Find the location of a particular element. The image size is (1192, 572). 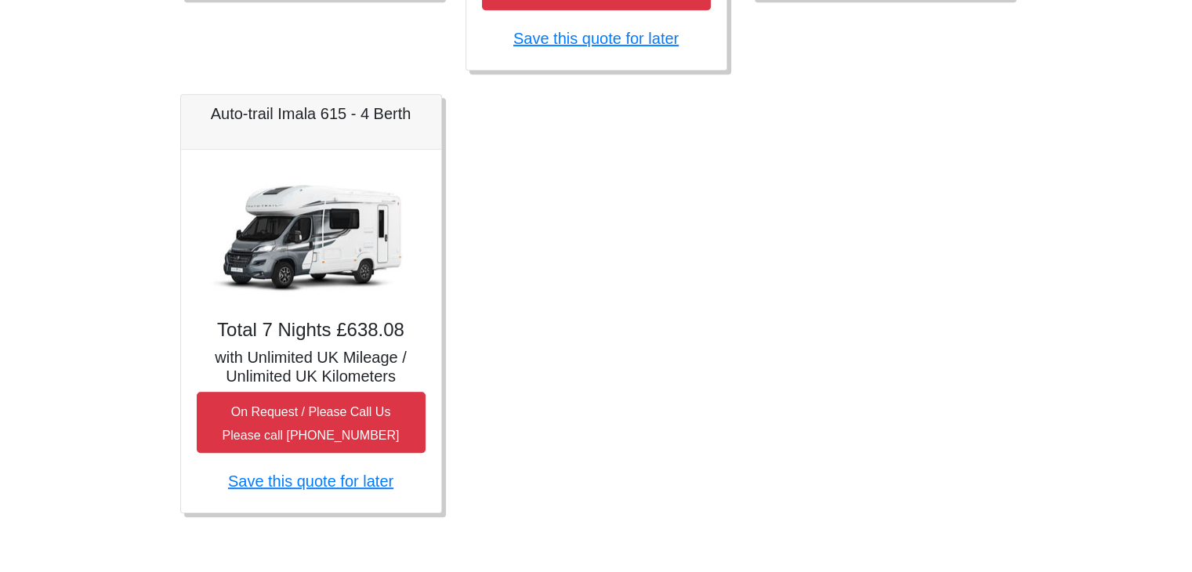

img: Auto-trail Imala 615 - 4 Berth is located at coordinates (311, 236).